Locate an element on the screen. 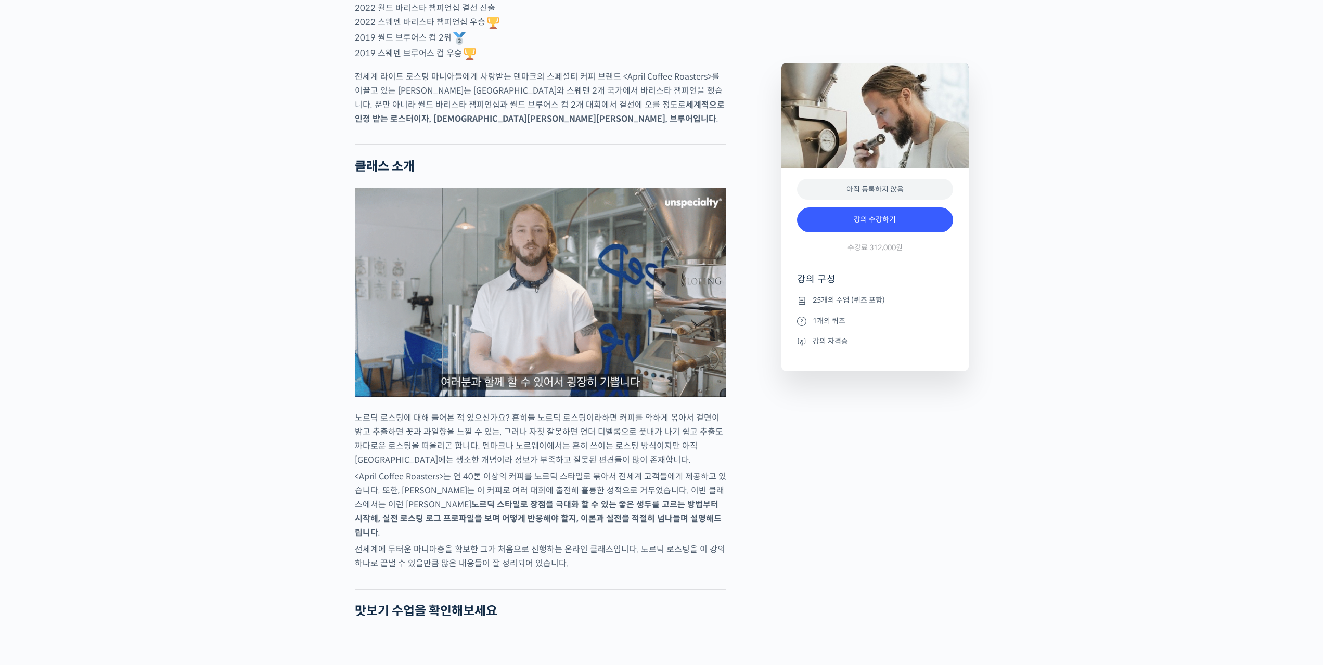 This screenshot has height=665, width=1323. li: 25개의 수업 (퀴즈 포함) is located at coordinates (875, 301).